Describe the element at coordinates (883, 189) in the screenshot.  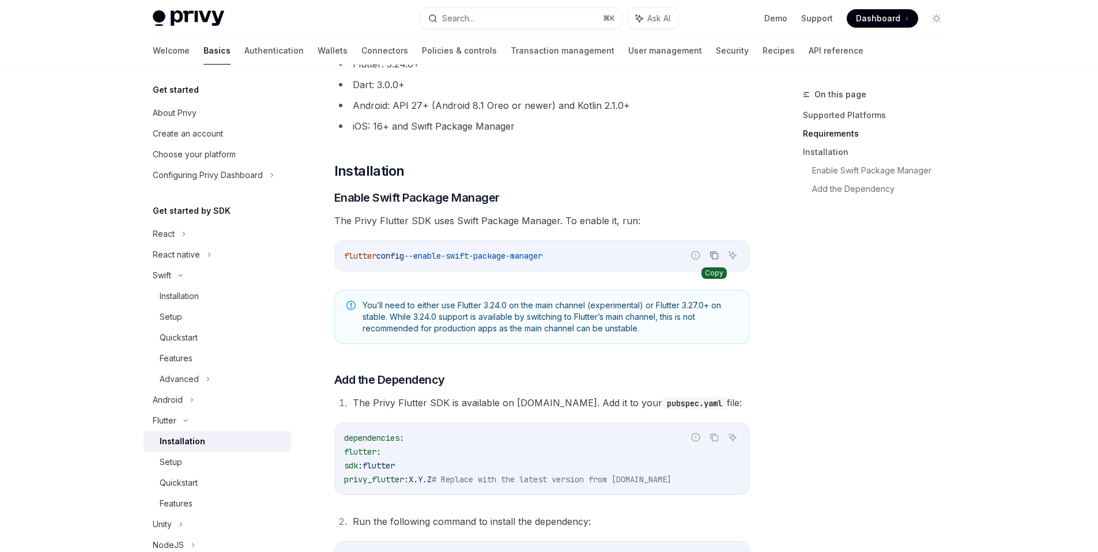
I see `a: Add the Dependency` at that location.